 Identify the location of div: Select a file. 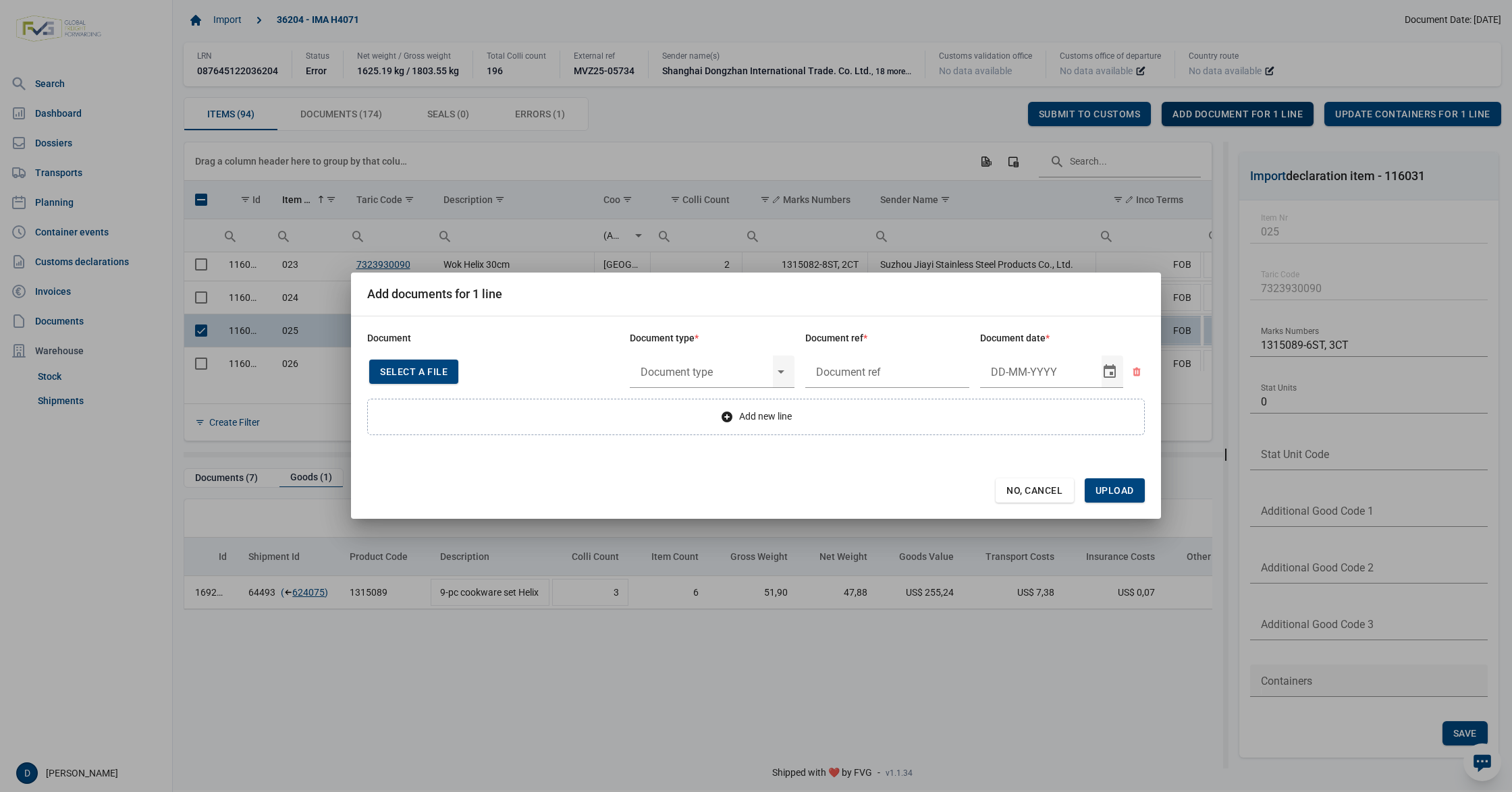
(413, 372).